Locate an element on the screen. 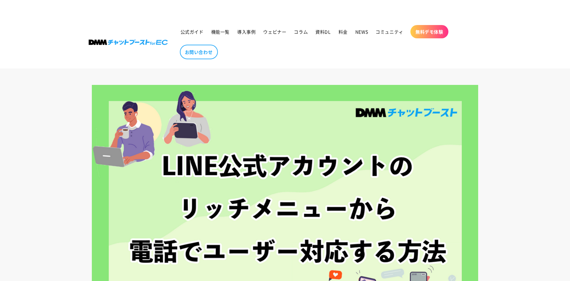 The height and width of the screenshot is (281, 570). a: 料金 is located at coordinates (343, 32).